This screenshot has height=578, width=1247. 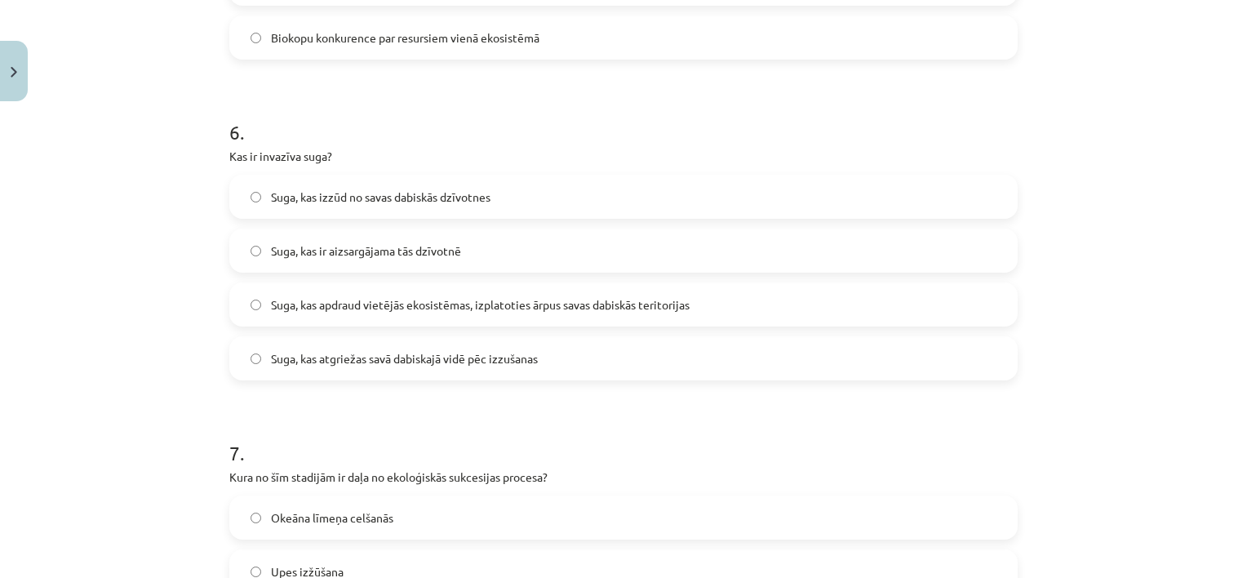 I want to click on input: Suga, kas izzūd no savas dabiskās dzīvotnes, so click(x=255, y=197).